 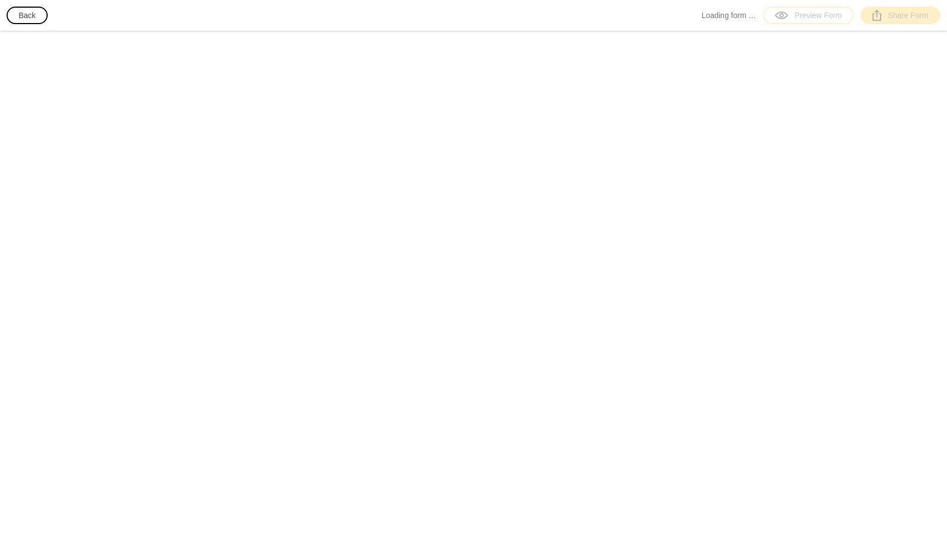 I want to click on a: Share Form, so click(x=900, y=15).